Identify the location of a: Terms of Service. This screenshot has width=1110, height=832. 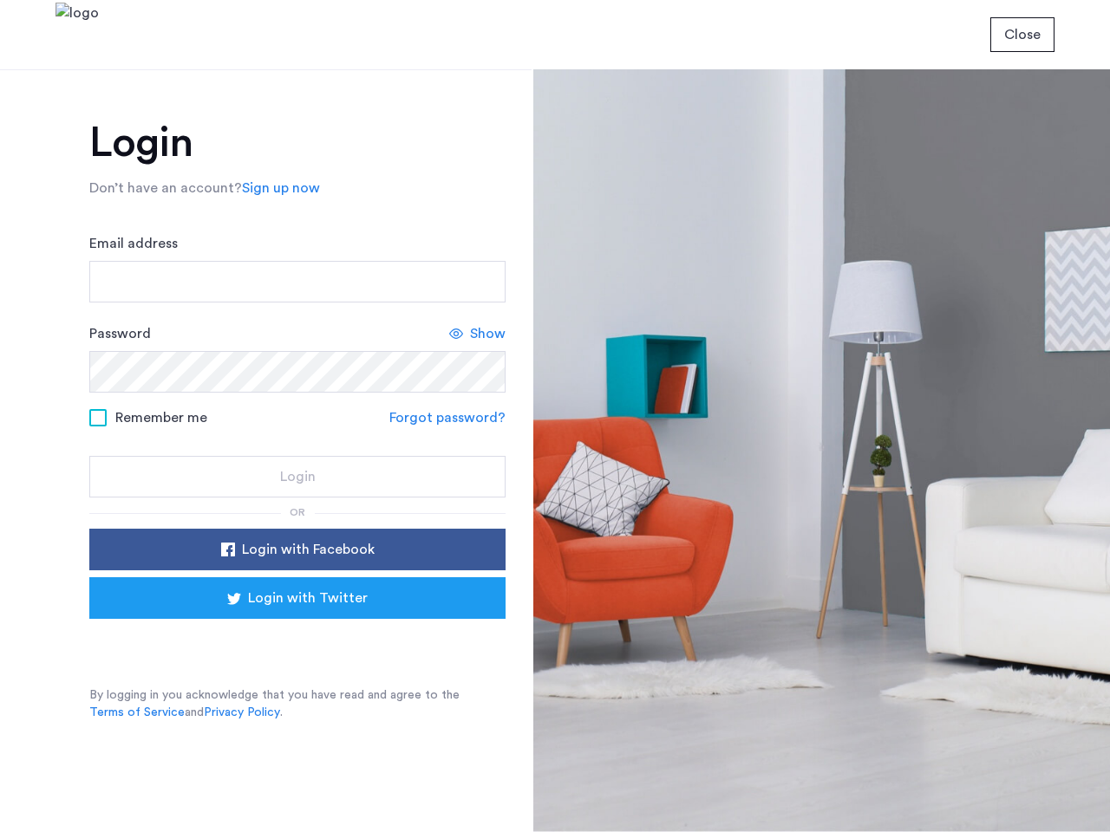
(137, 713).